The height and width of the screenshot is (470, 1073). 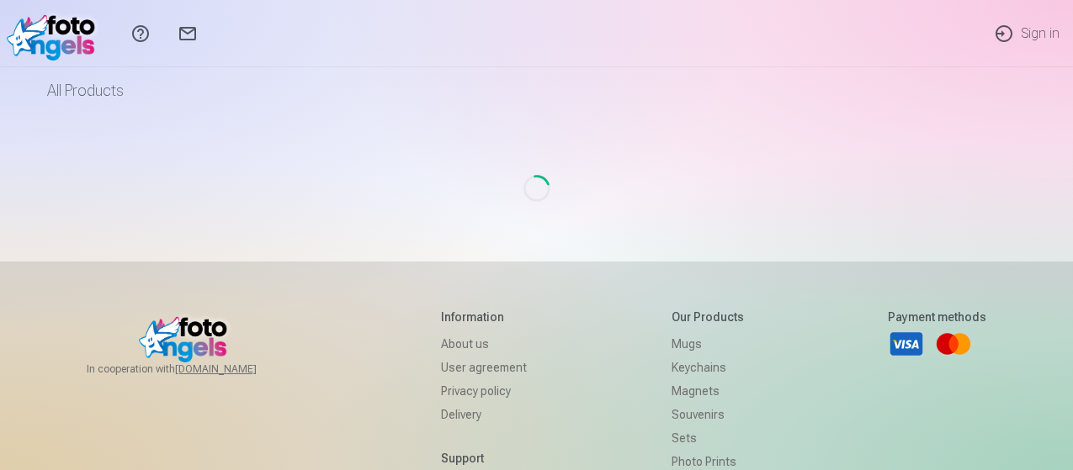 I want to click on a: Privacy policy, so click(x=484, y=391).